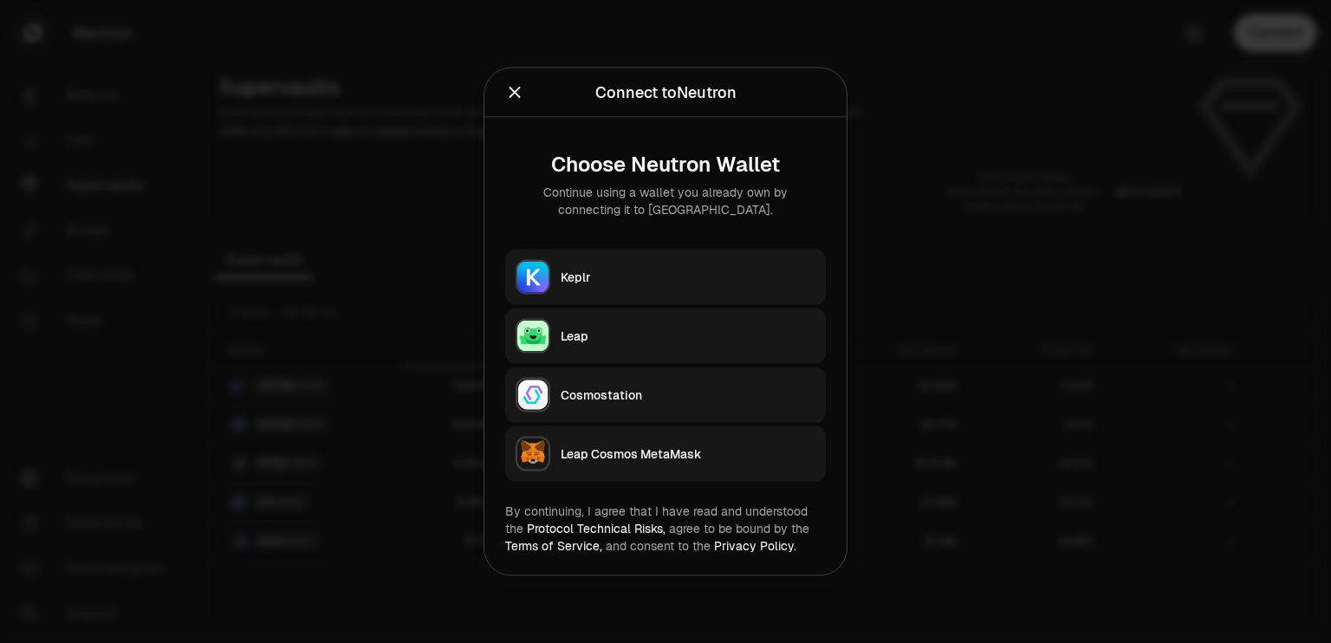  I want to click on button: Close, so click(515, 93).